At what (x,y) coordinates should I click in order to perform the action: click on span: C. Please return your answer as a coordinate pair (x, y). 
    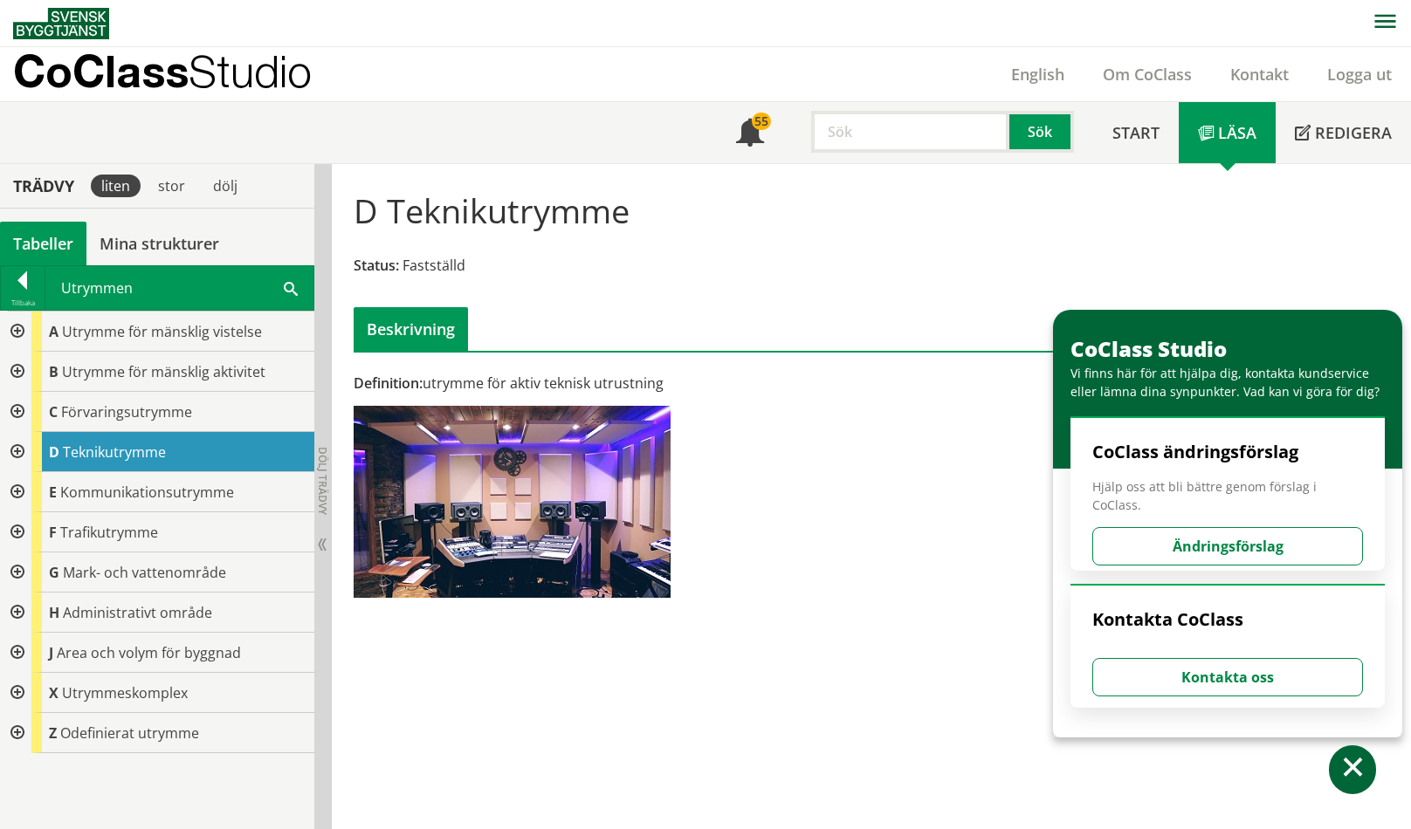
    Looking at the image, I should click on (53, 412).